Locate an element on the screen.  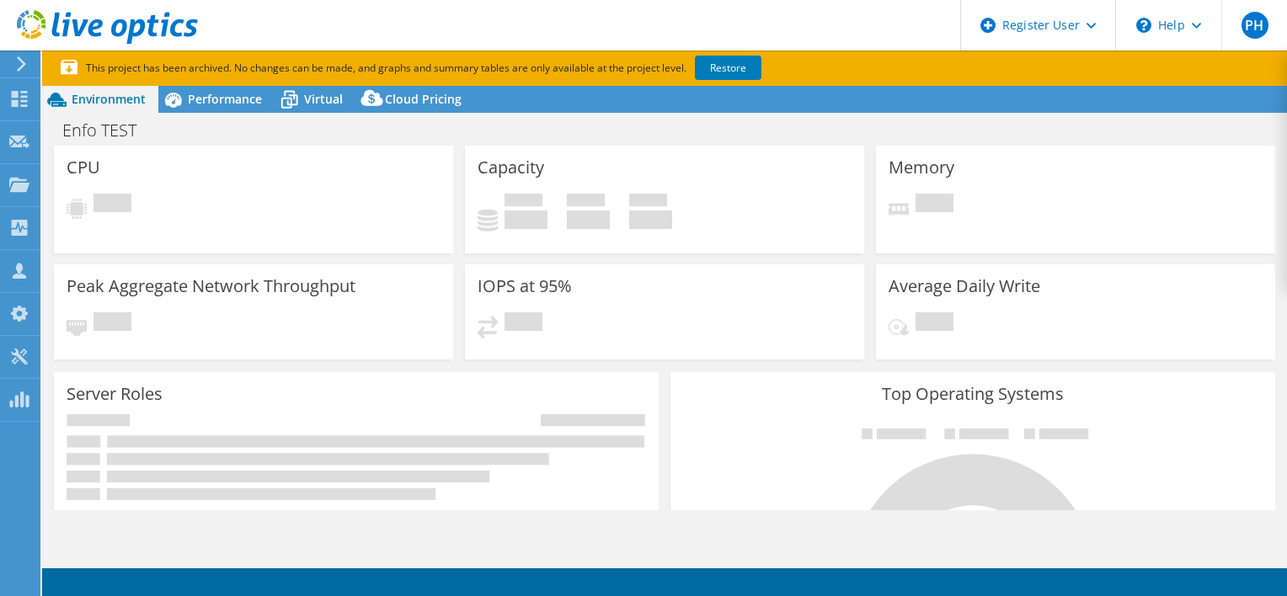
span: Used is located at coordinates (523, 202).